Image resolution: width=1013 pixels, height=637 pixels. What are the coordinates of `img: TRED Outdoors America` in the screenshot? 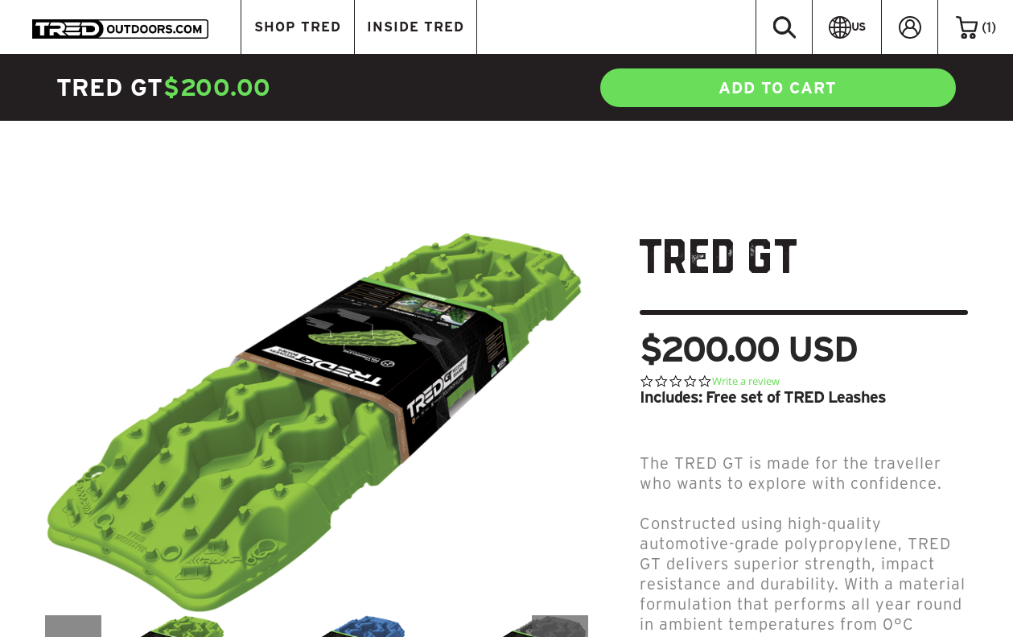 It's located at (120, 29).